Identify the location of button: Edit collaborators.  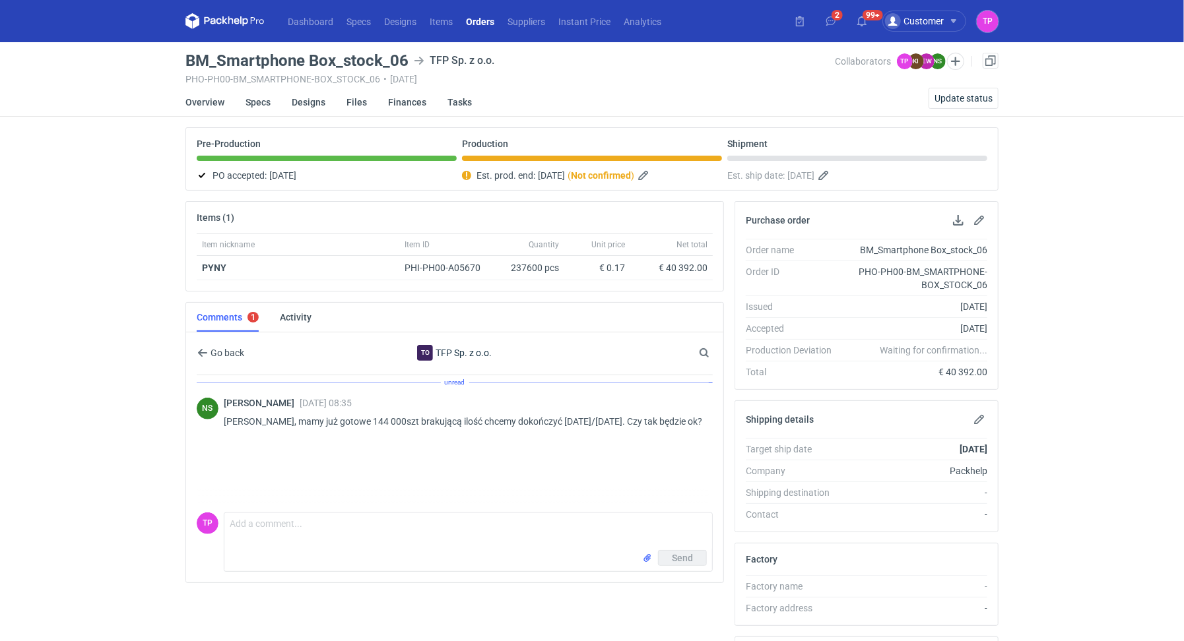
(955, 61).